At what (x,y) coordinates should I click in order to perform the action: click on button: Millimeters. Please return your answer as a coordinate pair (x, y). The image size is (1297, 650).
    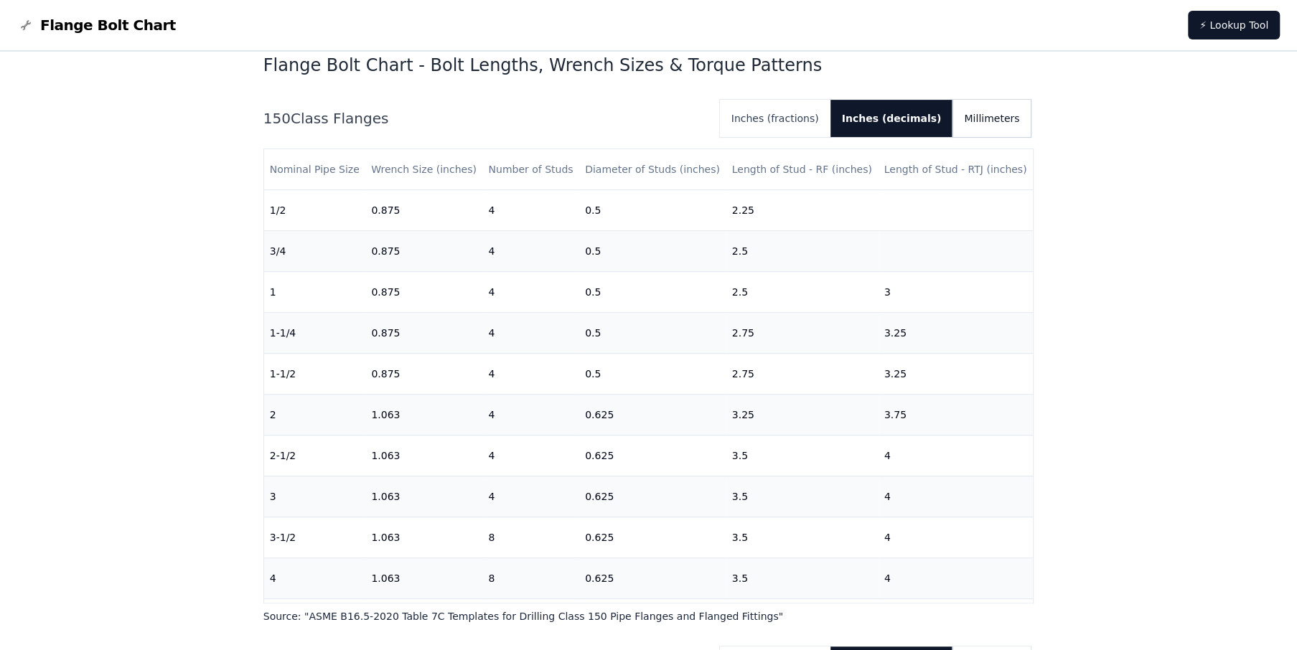
    Looking at the image, I should click on (991, 118).